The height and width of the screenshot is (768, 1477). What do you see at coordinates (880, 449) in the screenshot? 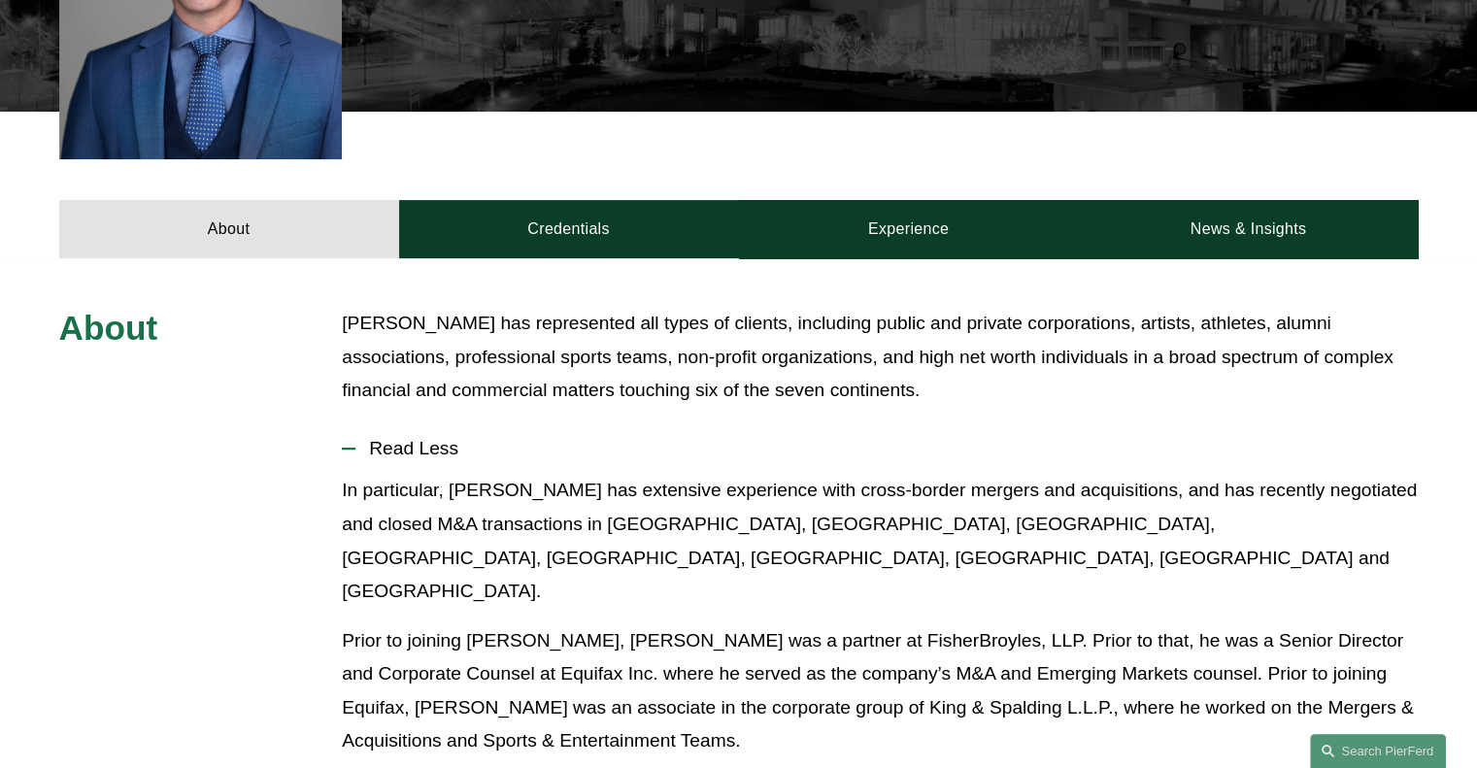
I see `button: Read Less` at bounding box center [880, 449].